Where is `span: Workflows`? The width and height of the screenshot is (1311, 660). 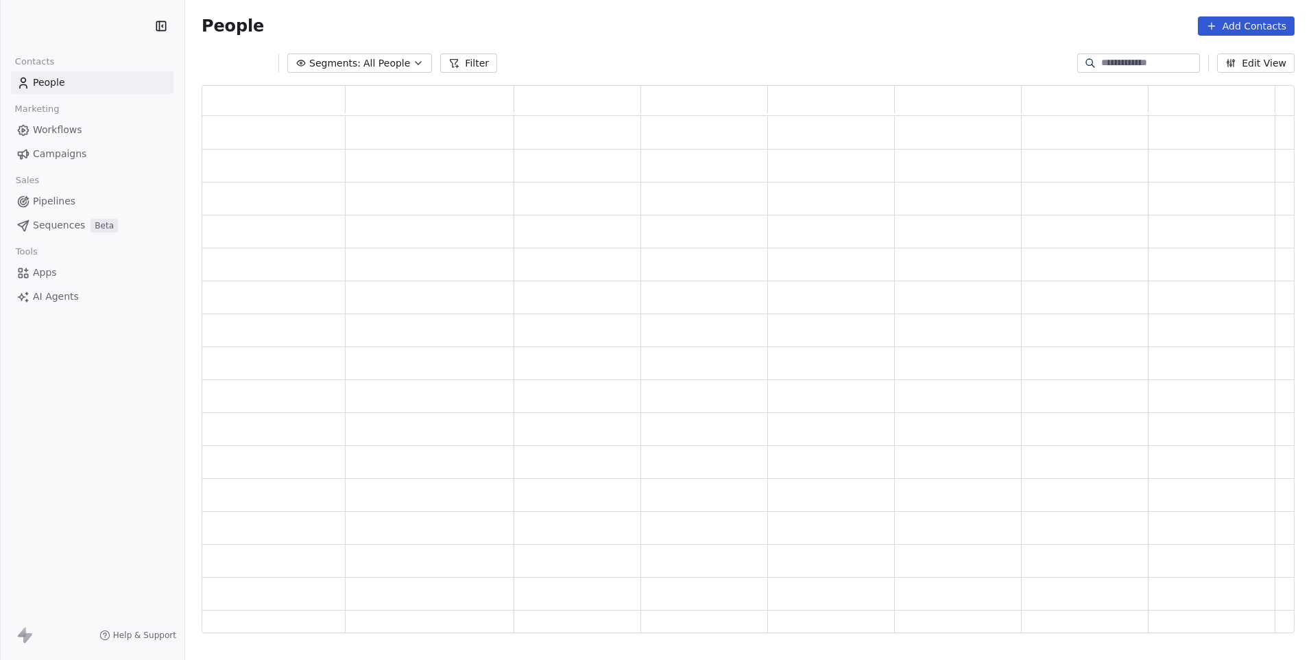
span: Workflows is located at coordinates (58, 130).